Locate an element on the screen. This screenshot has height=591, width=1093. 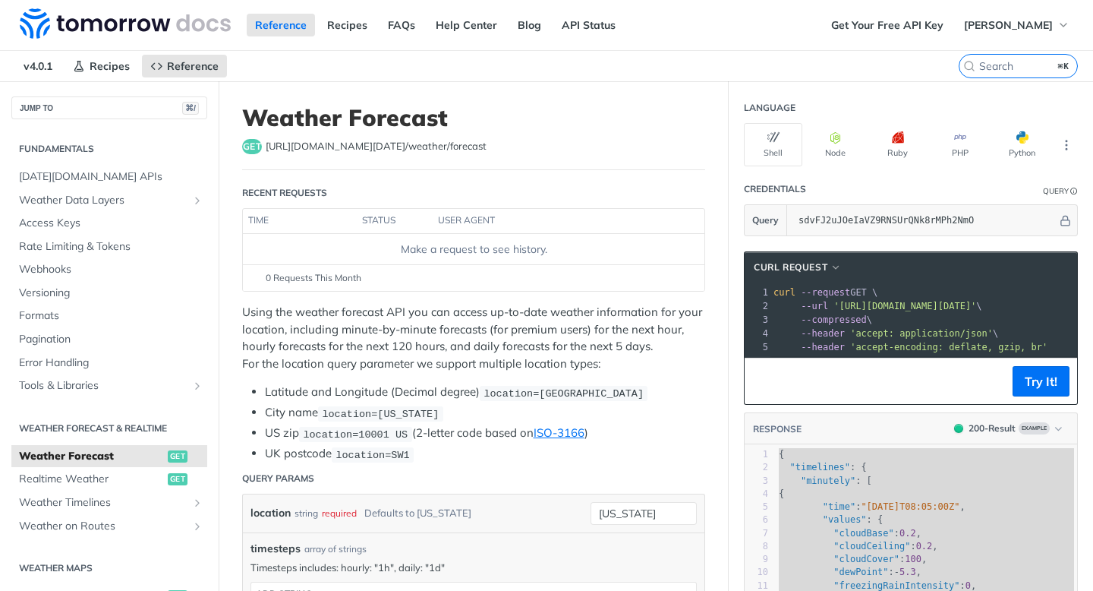
a: API Status is located at coordinates (588, 25).